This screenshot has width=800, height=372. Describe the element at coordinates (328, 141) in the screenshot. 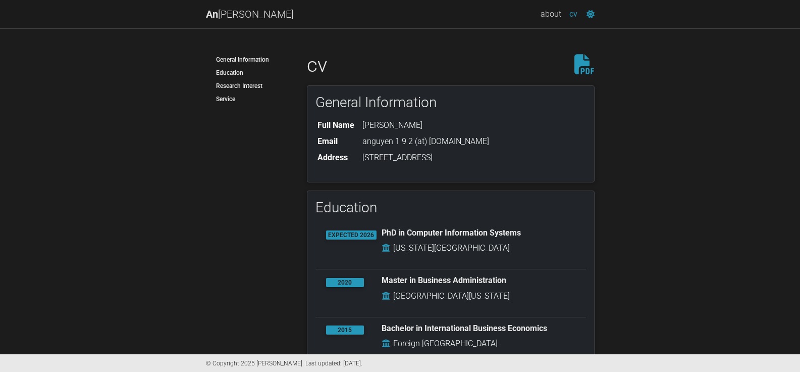

I see `b: Email` at that location.